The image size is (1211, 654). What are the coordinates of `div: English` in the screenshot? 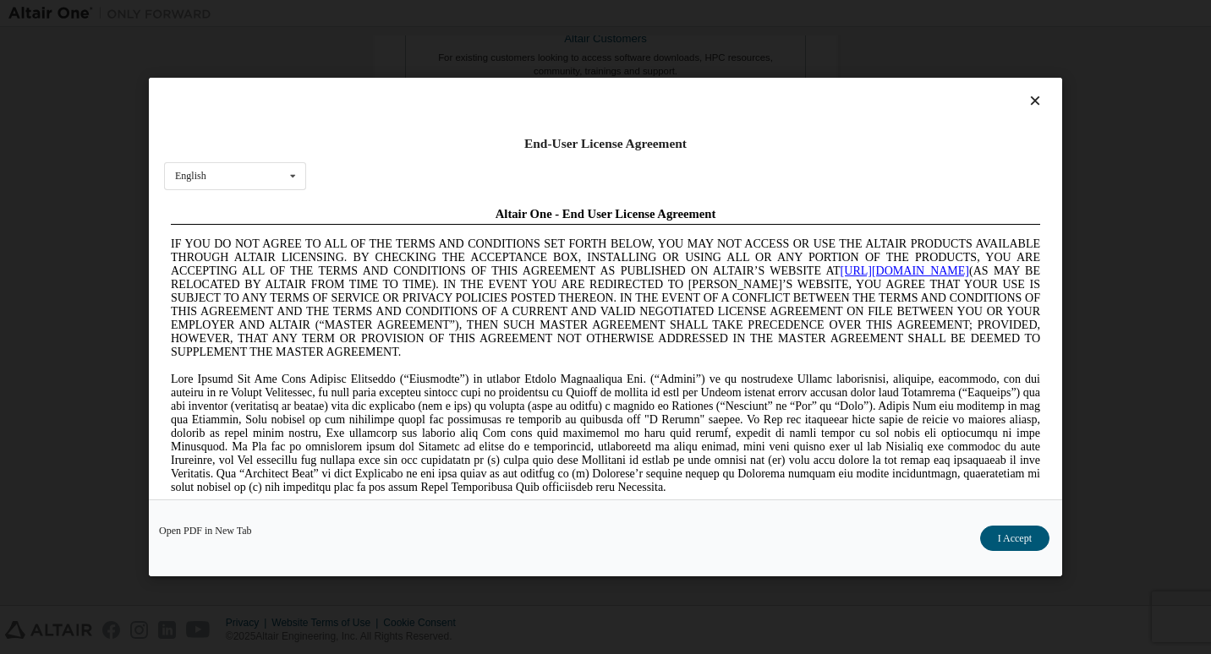 It's located at (190, 176).